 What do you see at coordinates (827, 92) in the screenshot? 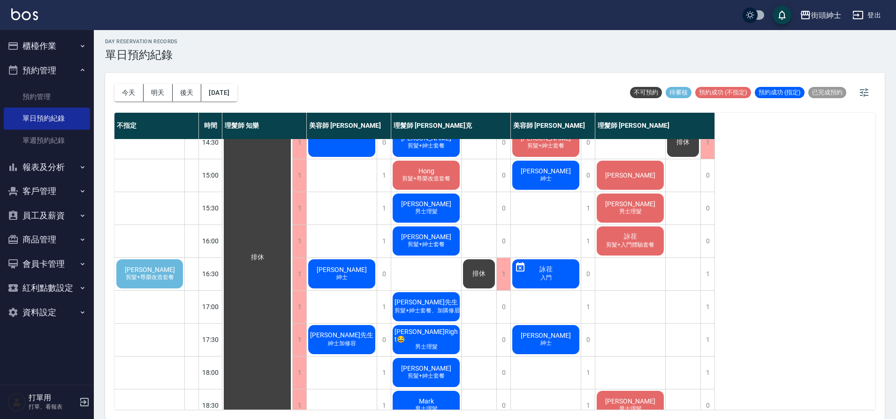
I see `span: 已完成預約` at bounding box center [827, 92].